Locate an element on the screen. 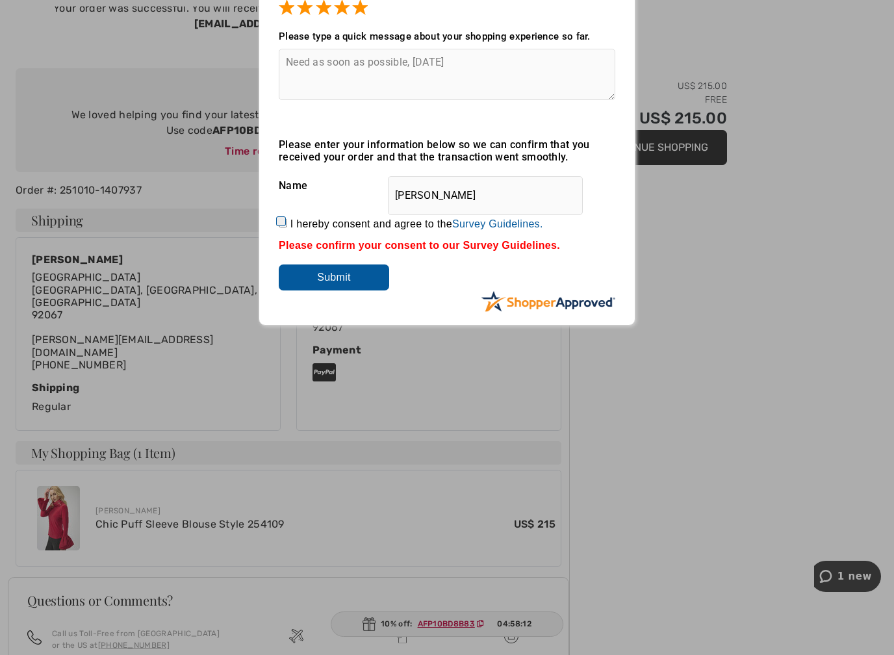  span: 1 new is located at coordinates (40, 16).